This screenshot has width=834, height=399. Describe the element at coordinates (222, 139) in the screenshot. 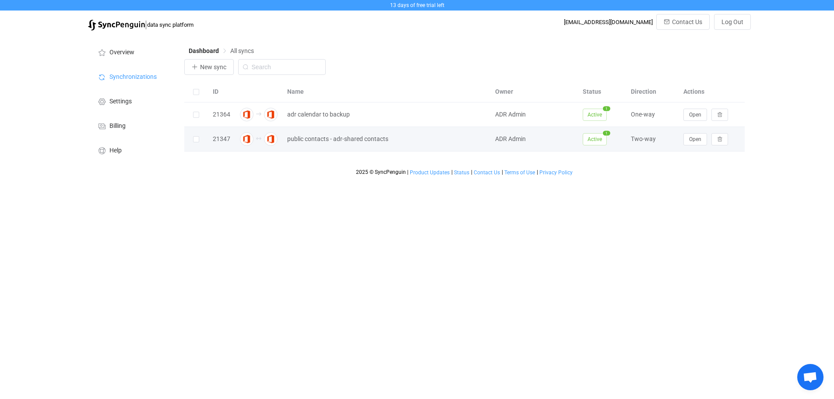

I see `div: 21347` at that location.